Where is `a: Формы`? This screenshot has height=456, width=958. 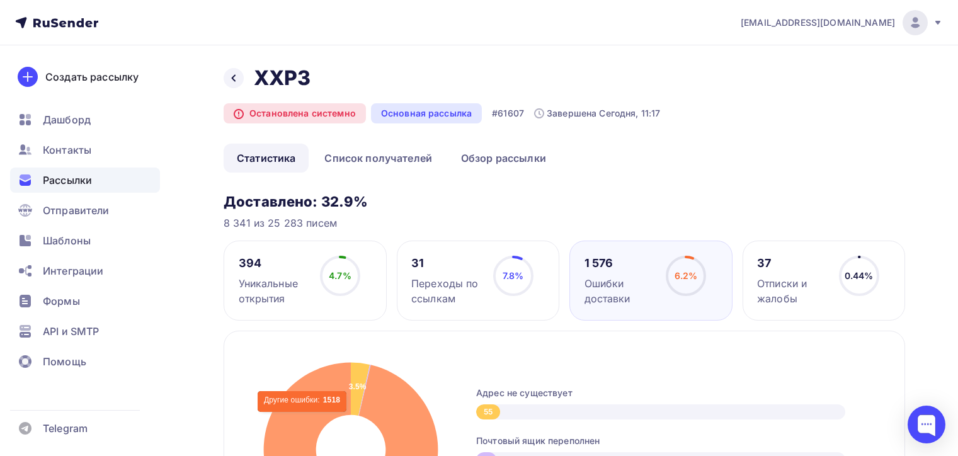 a: Формы is located at coordinates (85, 301).